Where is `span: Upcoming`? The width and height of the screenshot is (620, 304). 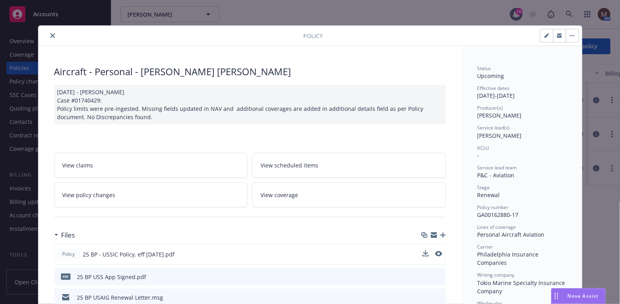 span: Upcoming is located at coordinates (491, 76).